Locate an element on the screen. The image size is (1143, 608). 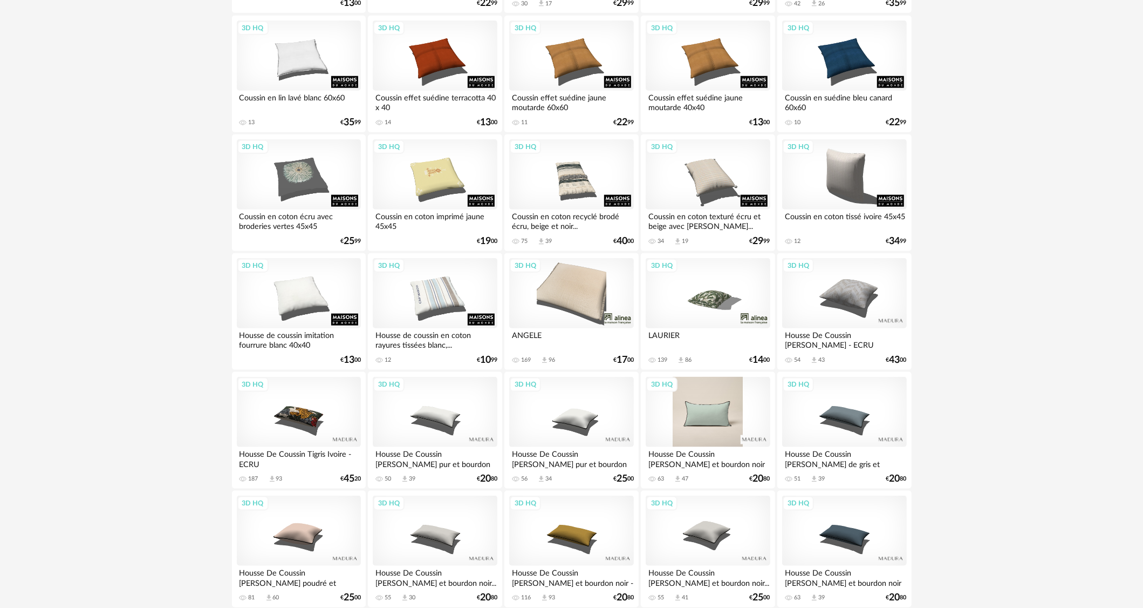
div: Coussin en coton imprimé jaune 45x45 is located at coordinates (435, 220).